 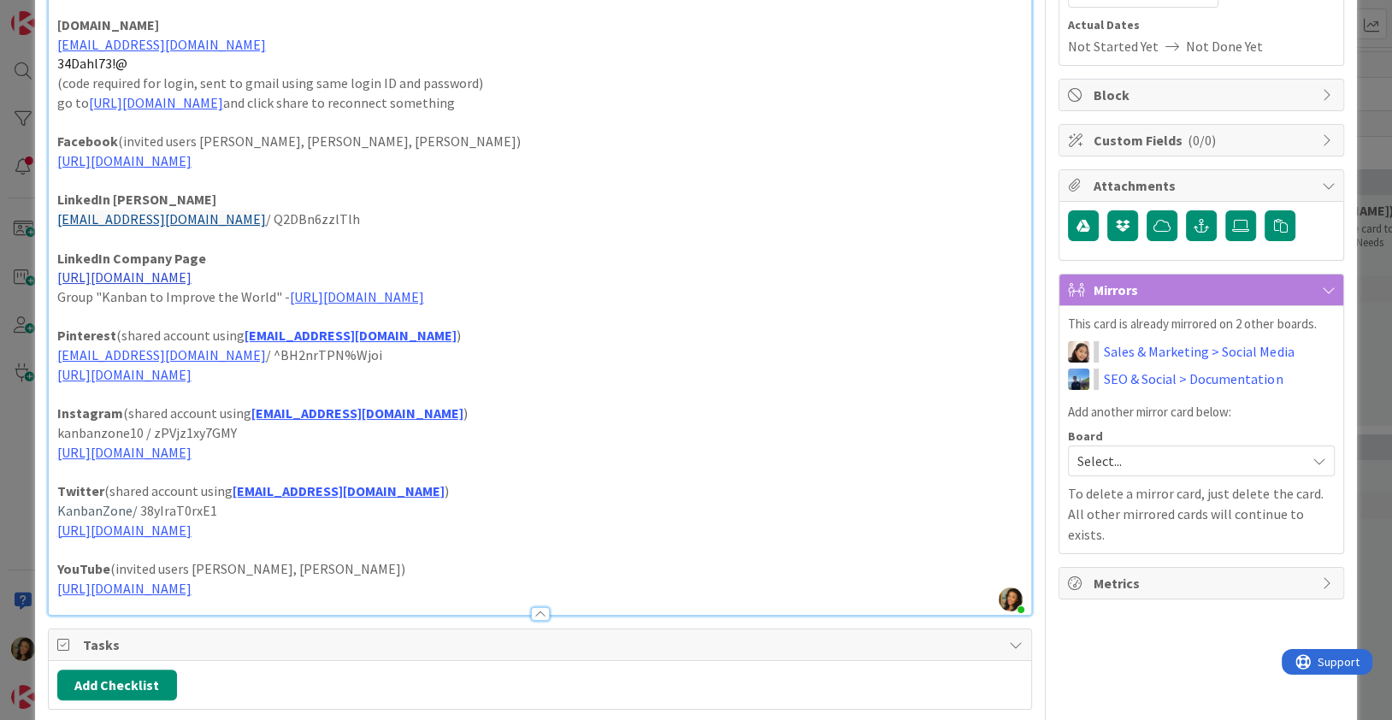 What do you see at coordinates (80, 491) in the screenshot?
I see `strong: Twitter` at bounding box center [80, 491].